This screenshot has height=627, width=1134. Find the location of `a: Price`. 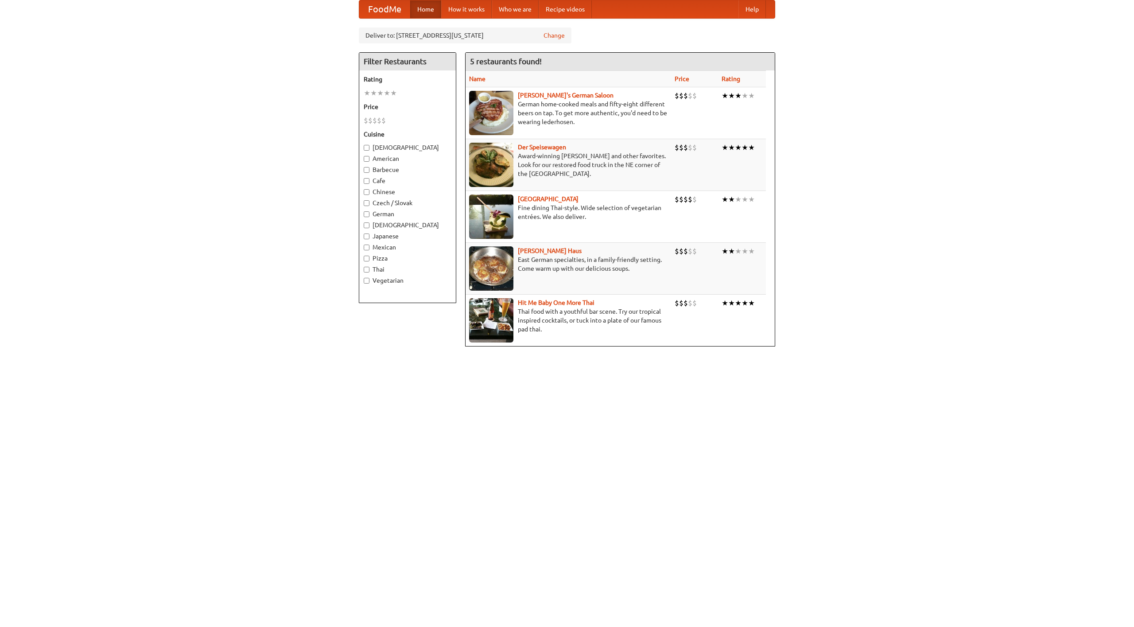

a: Price is located at coordinates (682, 79).